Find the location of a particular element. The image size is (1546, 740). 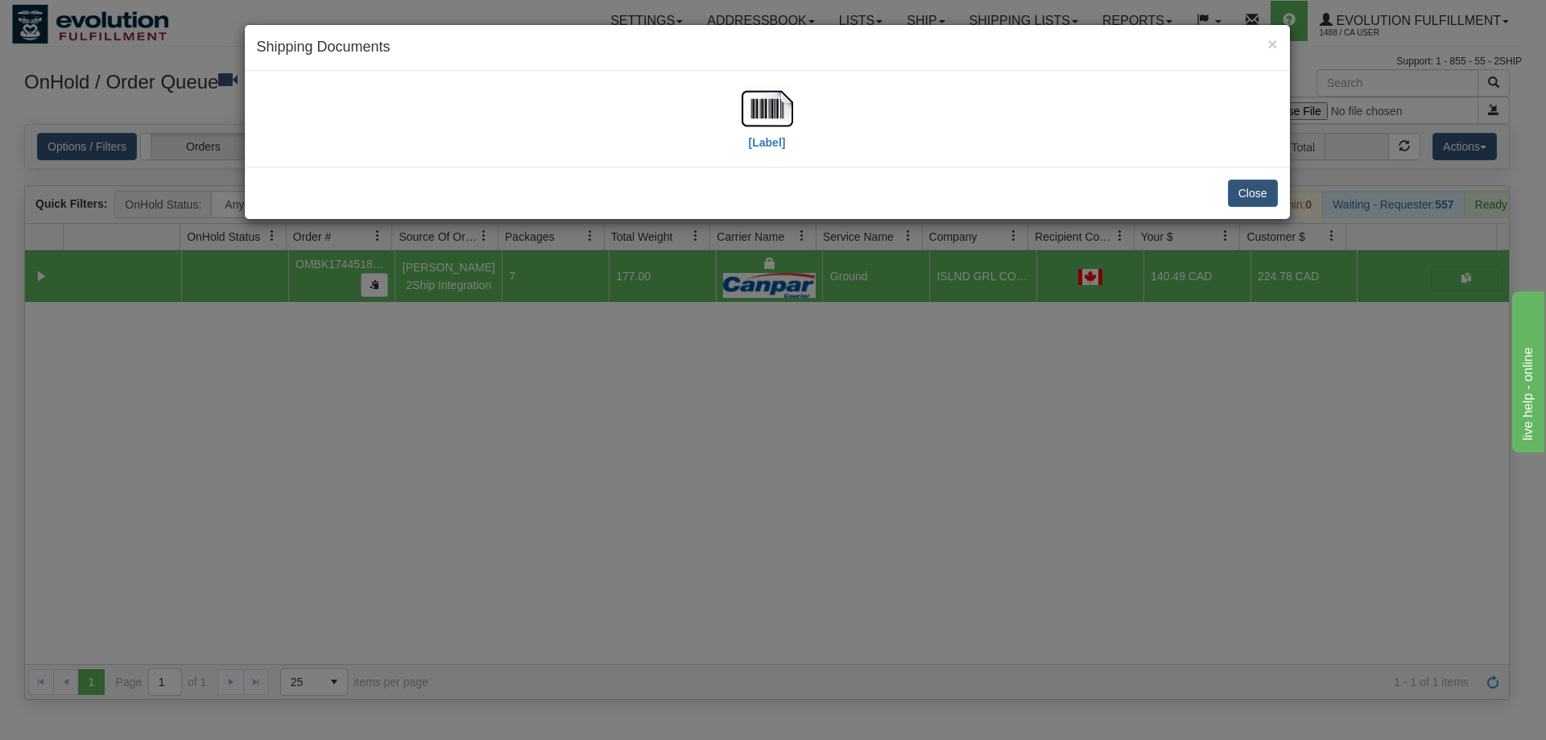

a: [Label] is located at coordinates (767, 124).